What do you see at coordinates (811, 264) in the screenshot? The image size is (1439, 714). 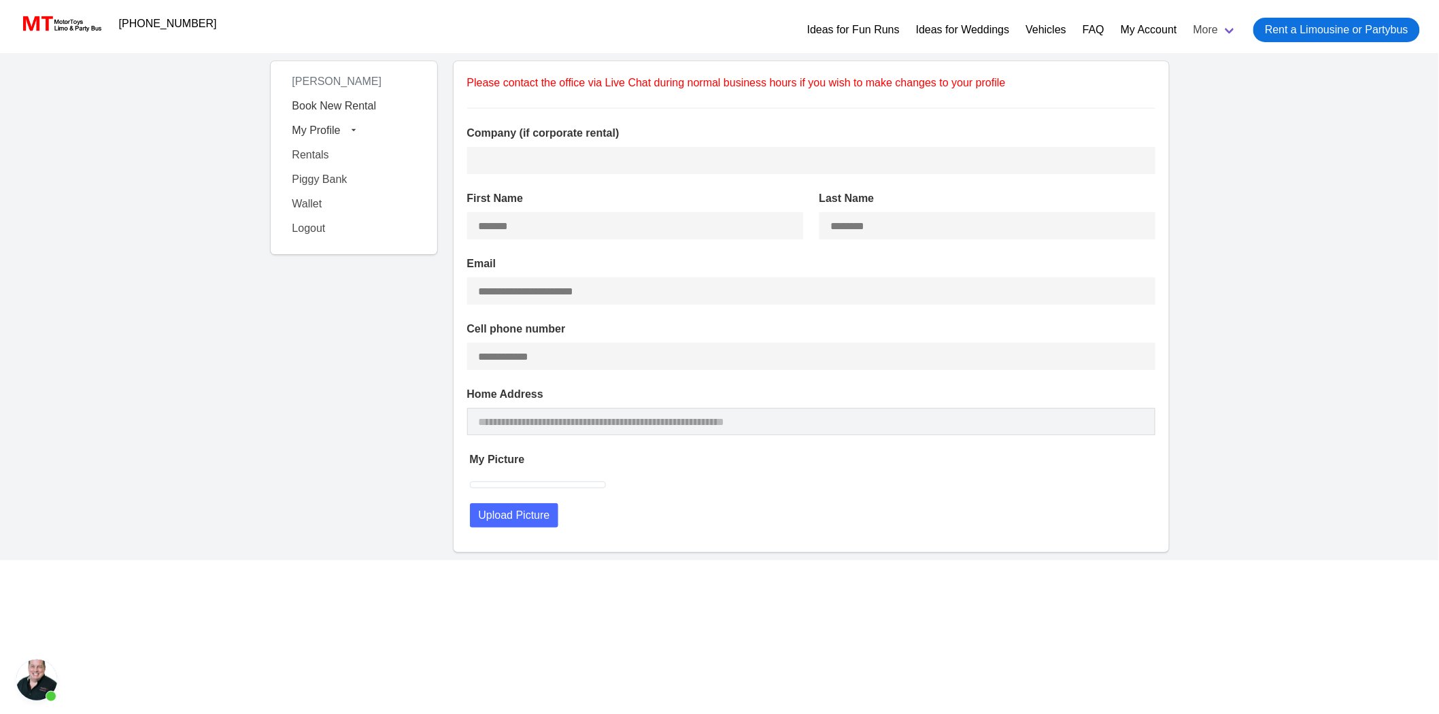 I see `label: Email` at bounding box center [811, 264].